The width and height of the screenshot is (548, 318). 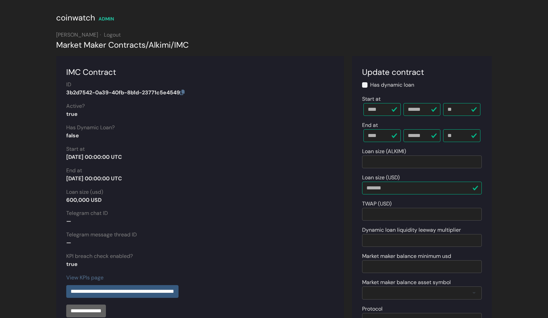 What do you see at coordinates (99, 256) in the screenshot?
I see `label: KPI breach check enabled?` at bounding box center [99, 256].